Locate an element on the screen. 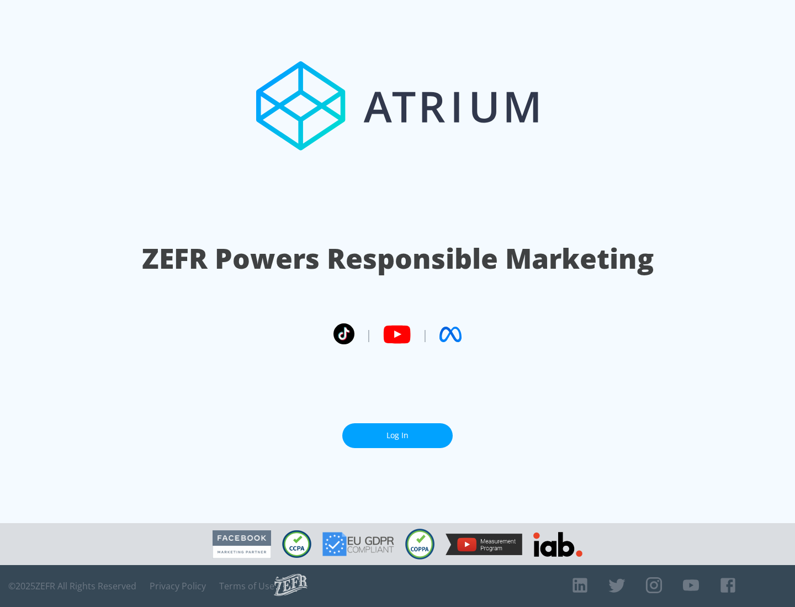  img: Facebook Marketing Partner is located at coordinates (242, 544).